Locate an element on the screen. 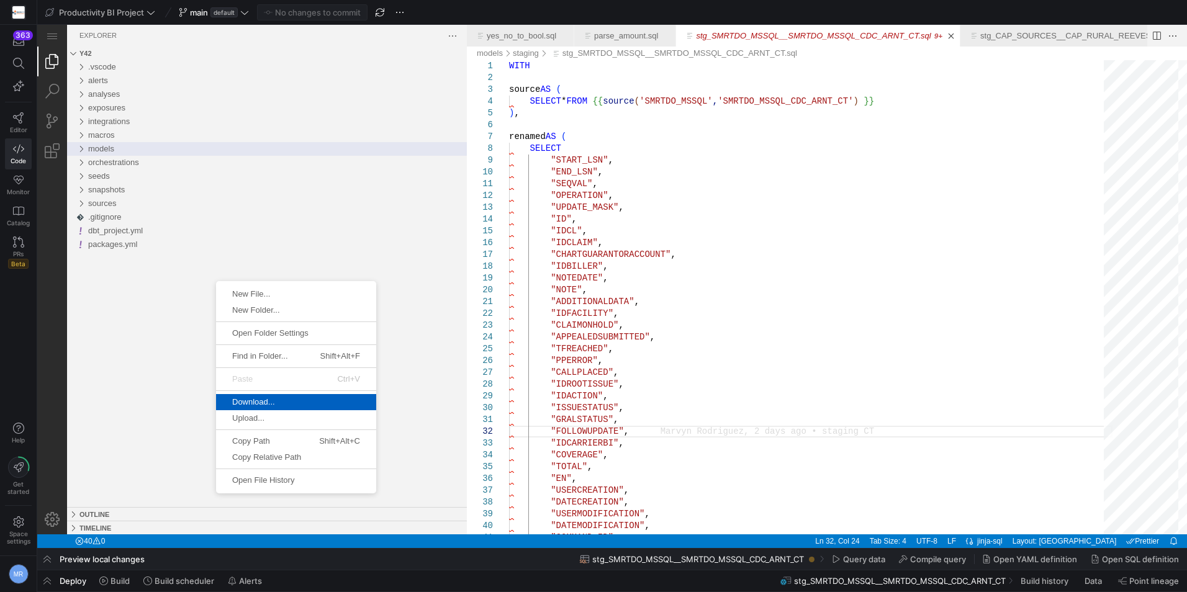  span: Compile query is located at coordinates (938, 559).